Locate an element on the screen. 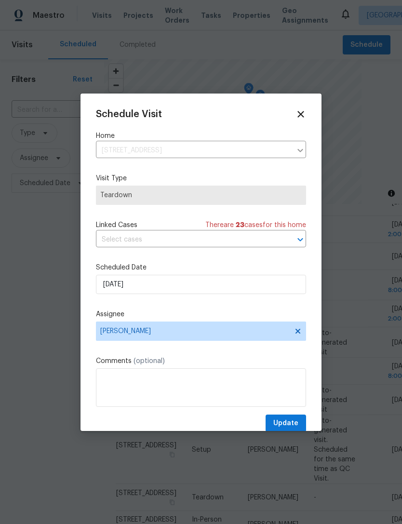 The height and width of the screenshot is (524, 402). span: Close is located at coordinates (301, 114).